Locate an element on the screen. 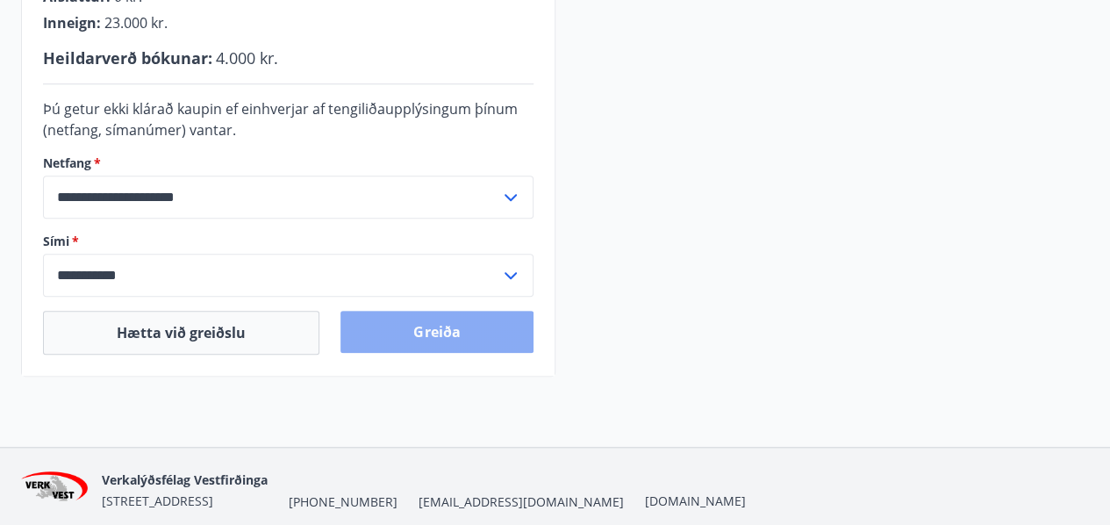 The width and height of the screenshot is (1110, 525). label: Sími is located at coordinates (288, 241).